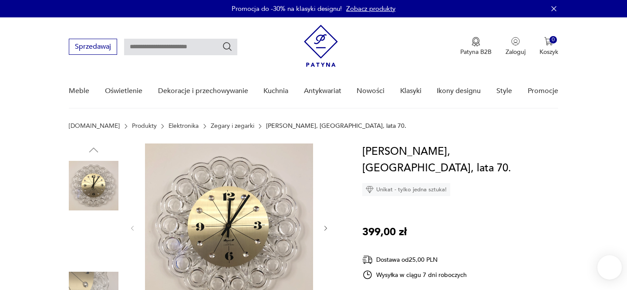 The height and width of the screenshot is (290, 627). I want to click on img: Ikonka użytkownika, so click(516, 41).